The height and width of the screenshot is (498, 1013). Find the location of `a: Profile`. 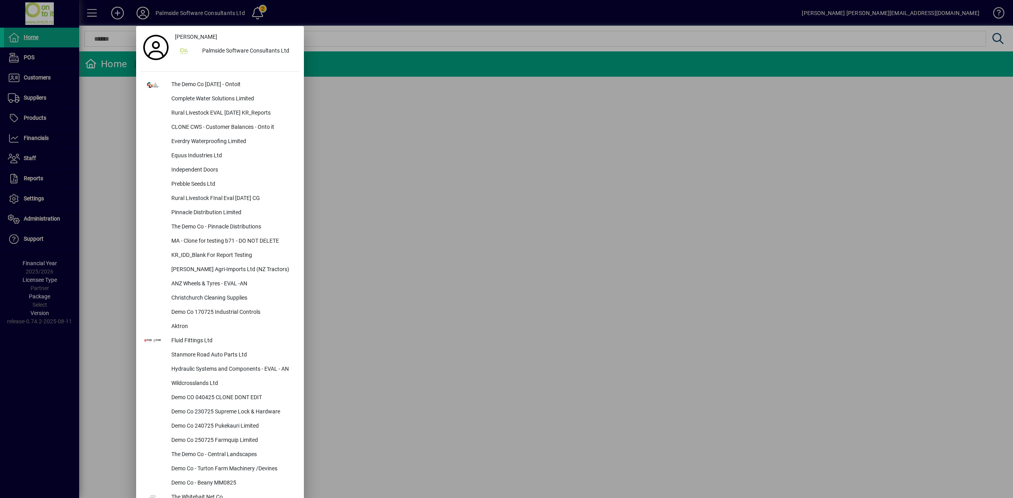

a: Profile is located at coordinates (156, 47).